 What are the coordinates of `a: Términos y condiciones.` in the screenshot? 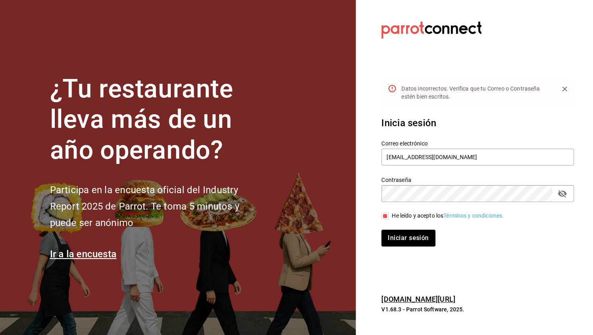 It's located at (474, 215).